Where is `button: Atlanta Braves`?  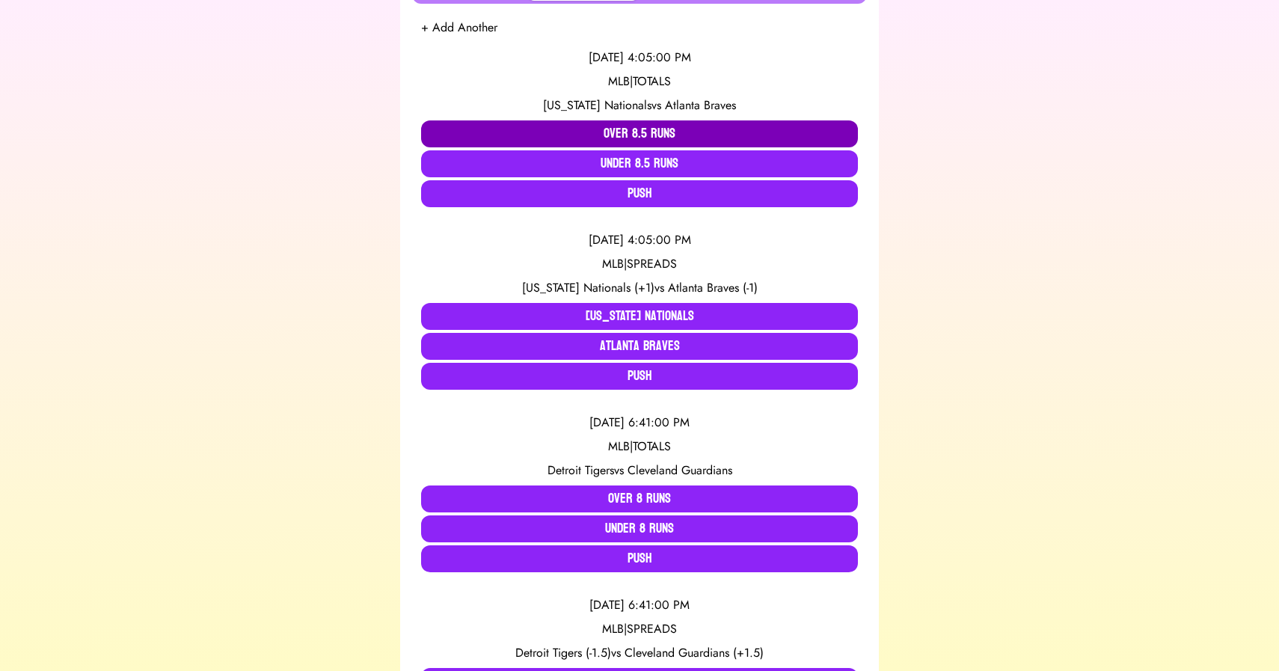
button: Atlanta Braves is located at coordinates (639, 346).